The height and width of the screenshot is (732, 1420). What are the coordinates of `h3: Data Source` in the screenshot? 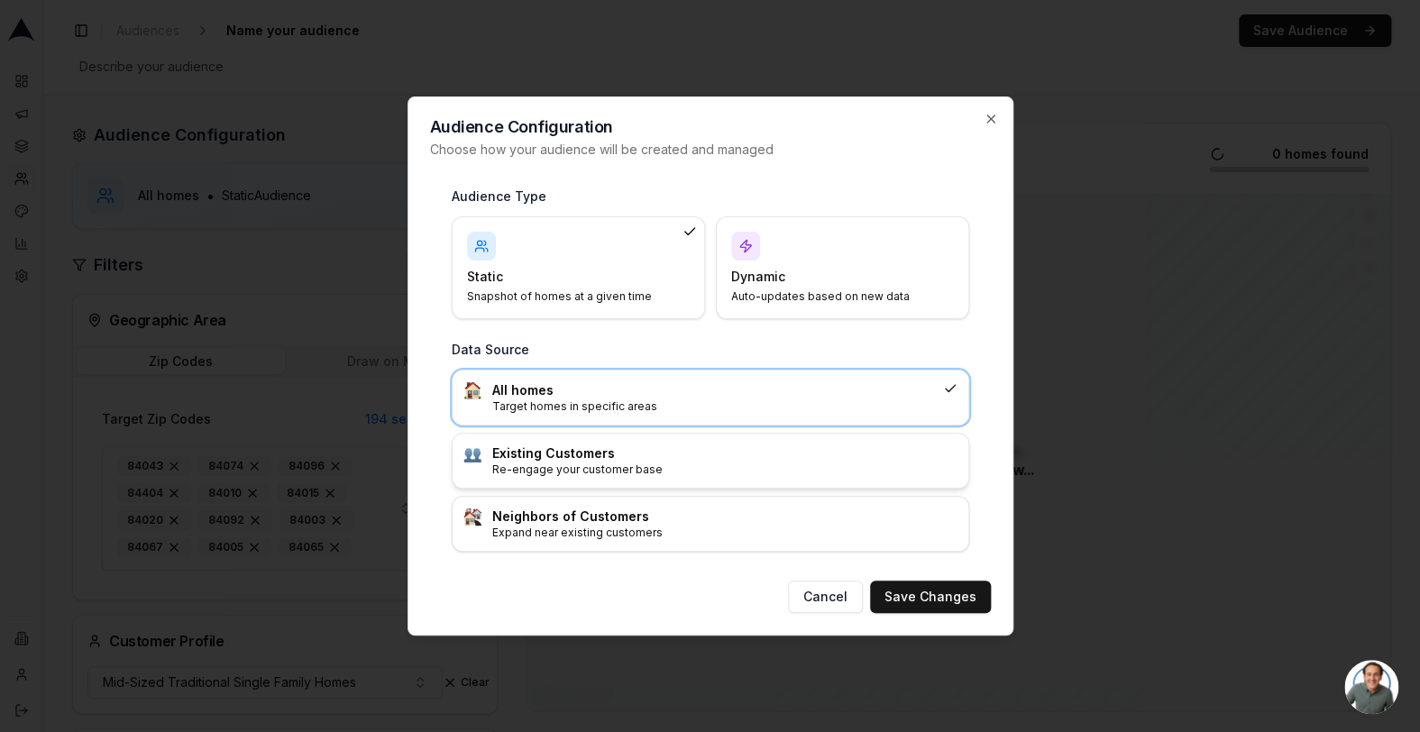 It's located at (710, 350).